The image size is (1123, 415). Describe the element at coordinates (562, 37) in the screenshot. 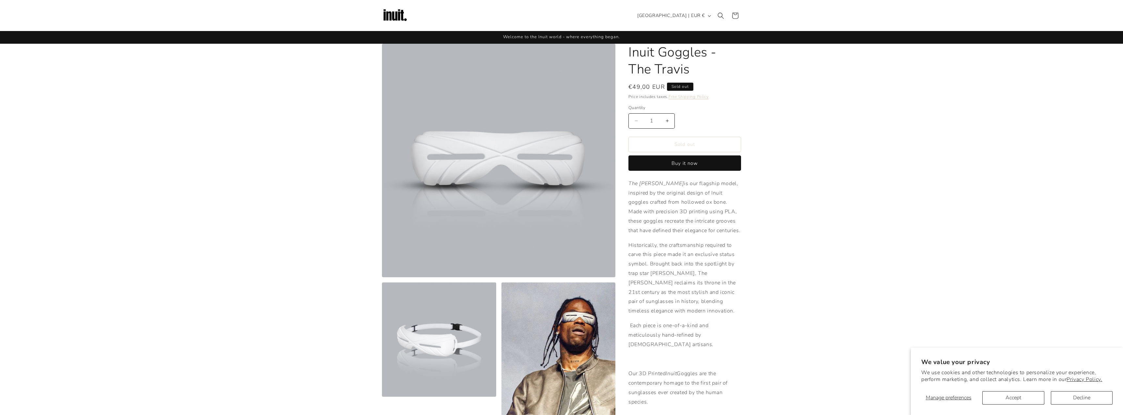

I see `div: Announcement` at that location.